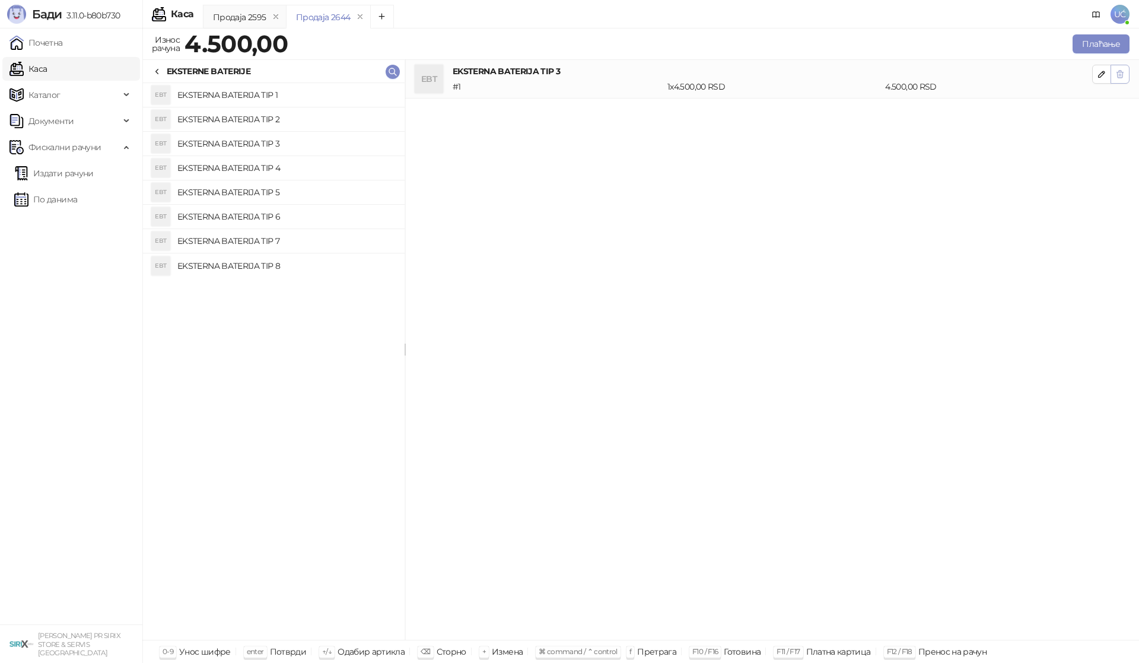 This screenshot has height=663, width=1139. I want to click on div: Продаја 2595, so click(239, 17).